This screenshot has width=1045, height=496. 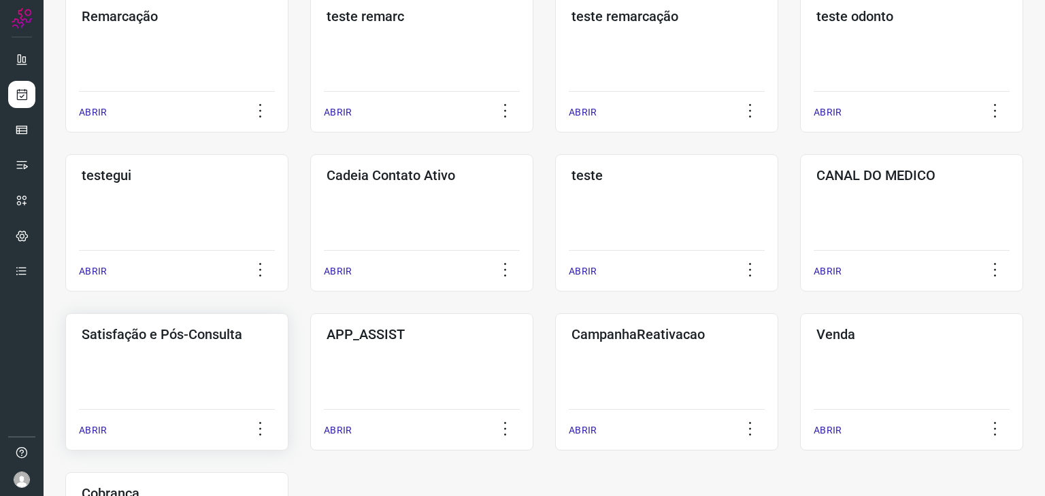 What do you see at coordinates (911, 175) in the screenshot?
I see `h3: CANAL DO MEDICO` at bounding box center [911, 175].